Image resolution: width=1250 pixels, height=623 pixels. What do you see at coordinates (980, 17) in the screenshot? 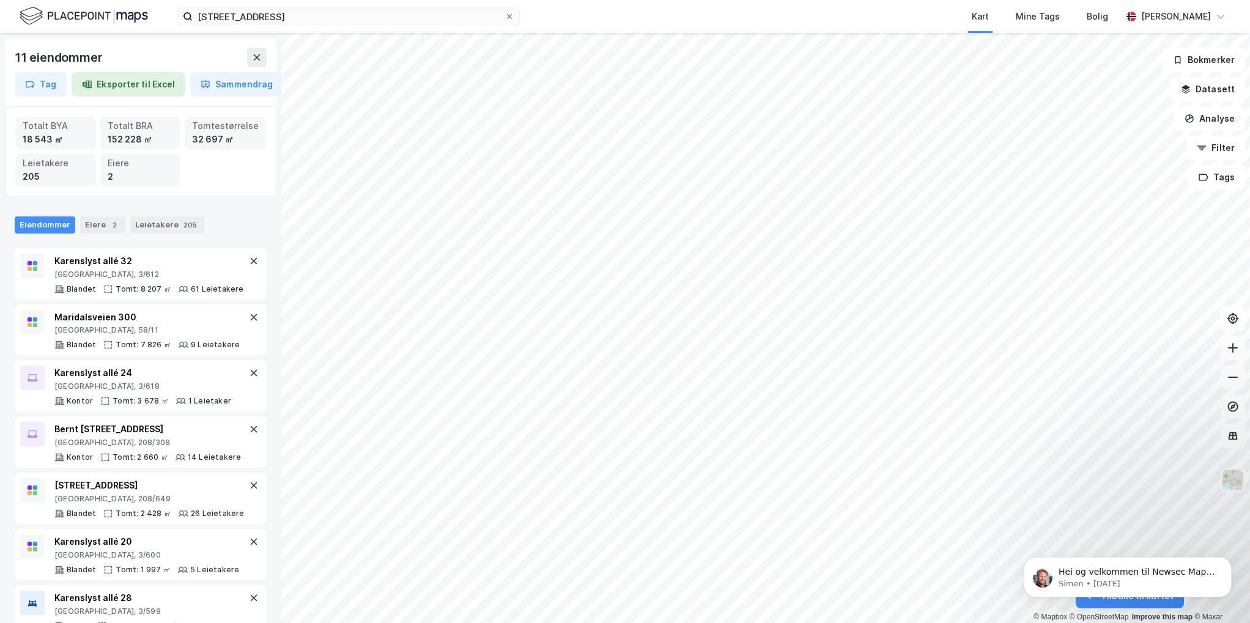
I see `div: Kart` at bounding box center [980, 17].